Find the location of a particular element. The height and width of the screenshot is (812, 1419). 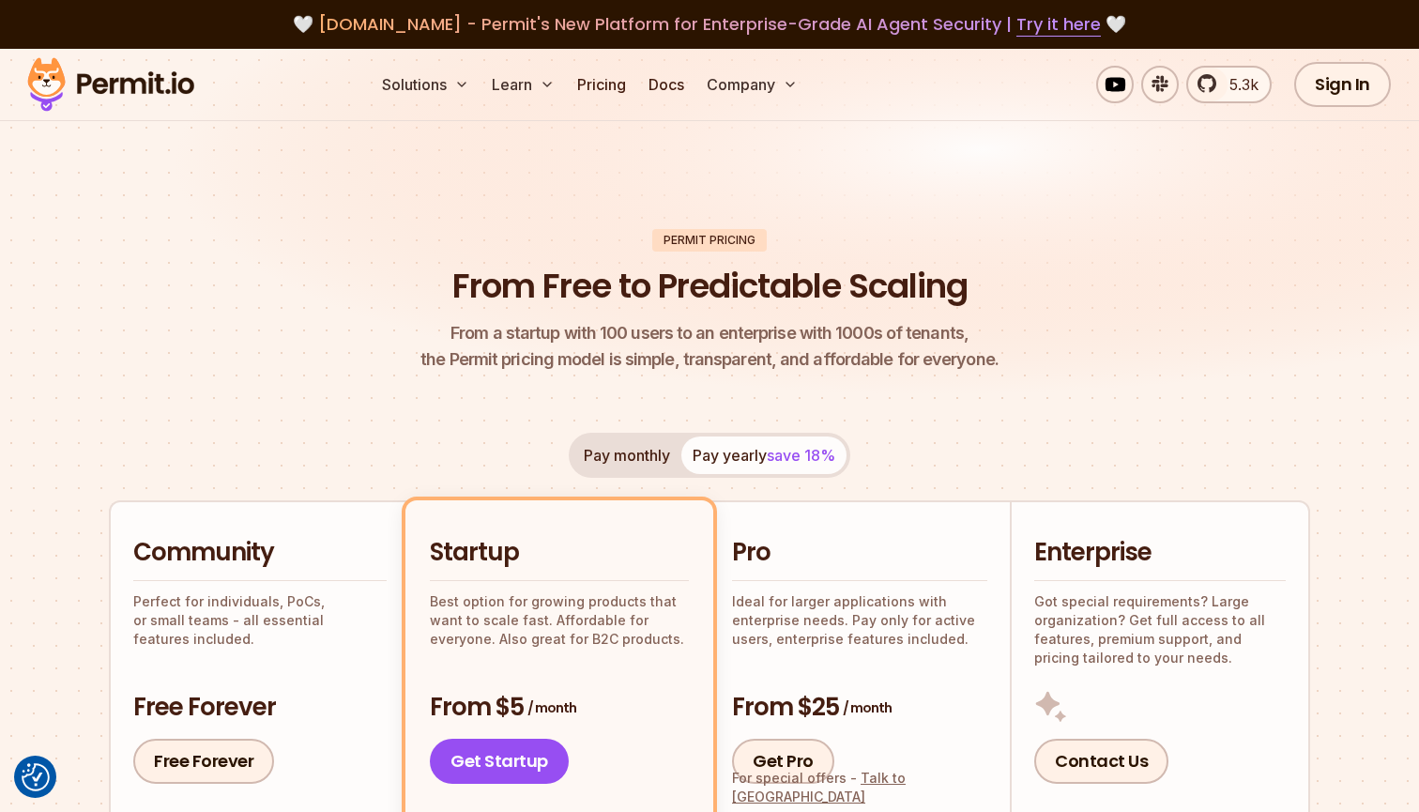

a: Free Forever is located at coordinates (204, 761).